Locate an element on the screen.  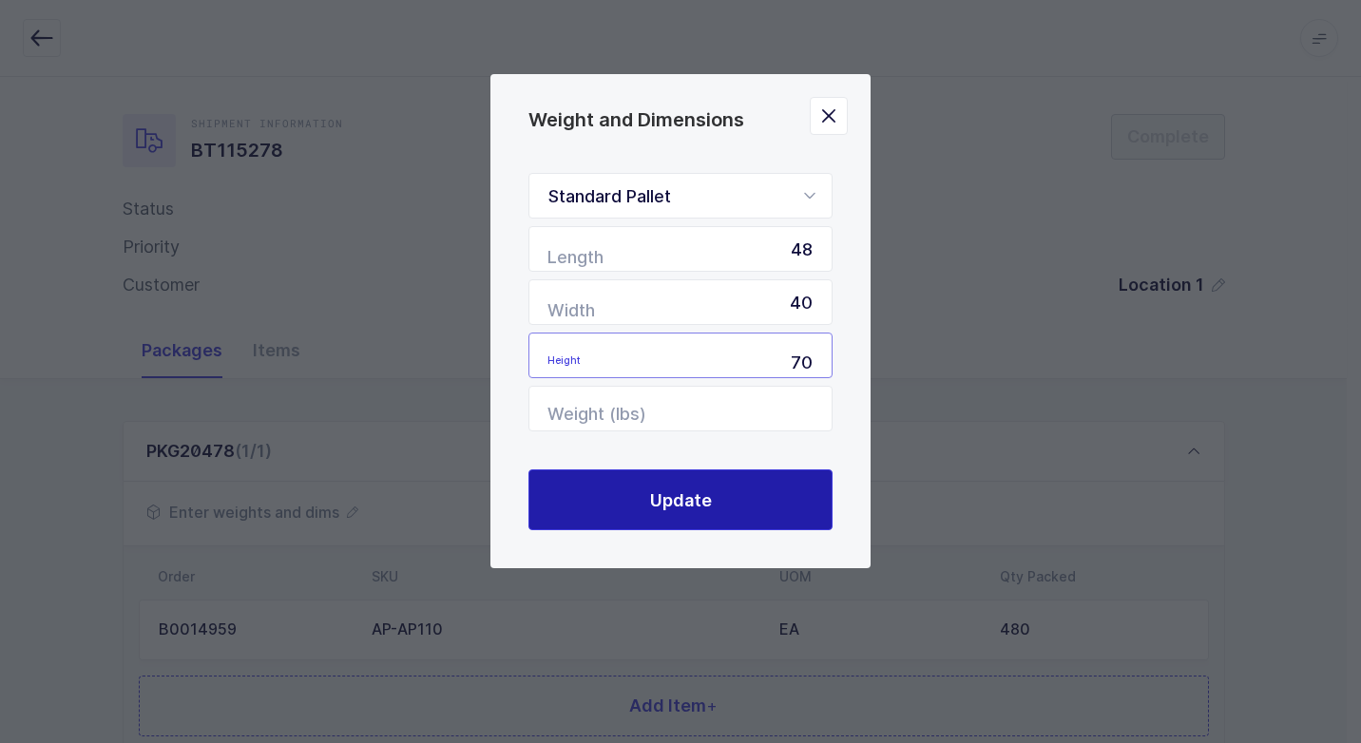
span: Weight and Dimensions is located at coordinates (636, 120).